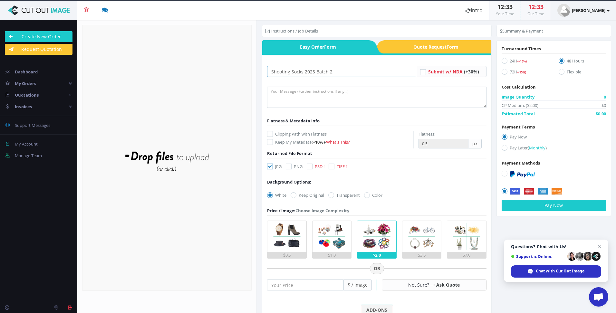 This screenshot has width=616, height=313. I want to click on span: PSD !, so click(319, 166).